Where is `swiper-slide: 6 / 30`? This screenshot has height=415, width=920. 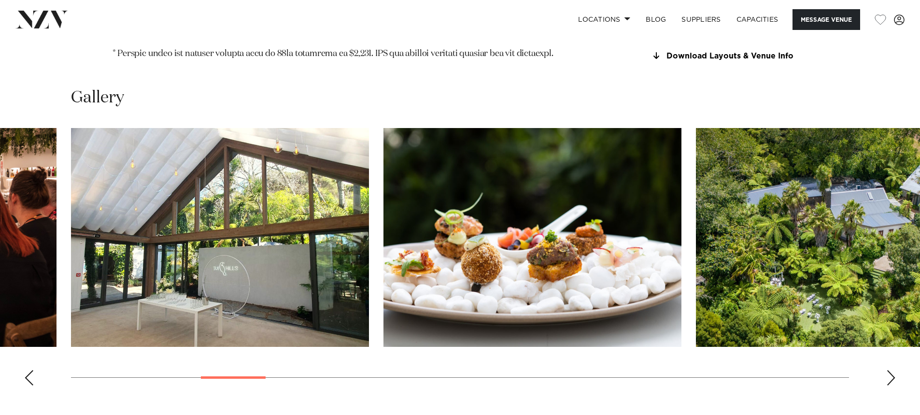
swiper-slide: 6 / 30 is located at coordinates (220, 237).